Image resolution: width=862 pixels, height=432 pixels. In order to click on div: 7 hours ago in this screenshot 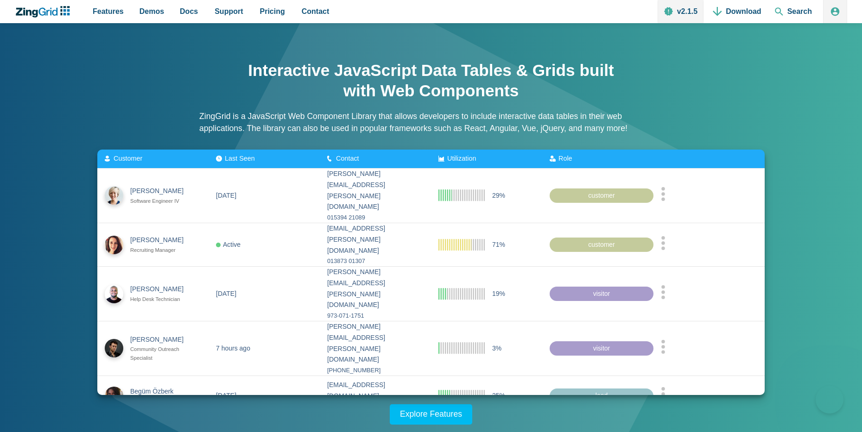, I will do `click(233, 348)`.